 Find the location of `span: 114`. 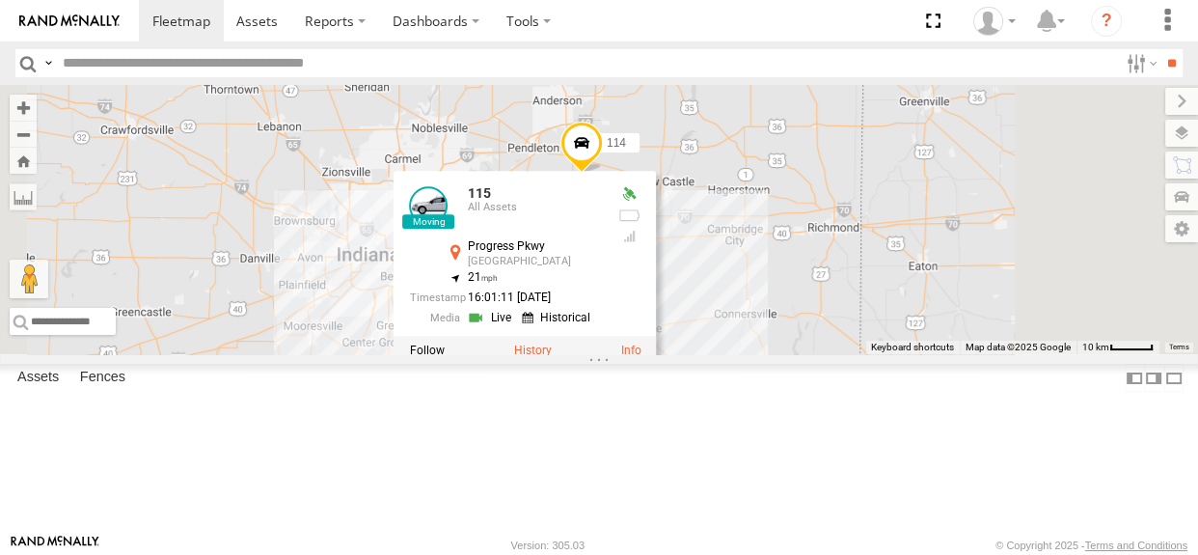

span: 114 is located at coordinates (616, 143).